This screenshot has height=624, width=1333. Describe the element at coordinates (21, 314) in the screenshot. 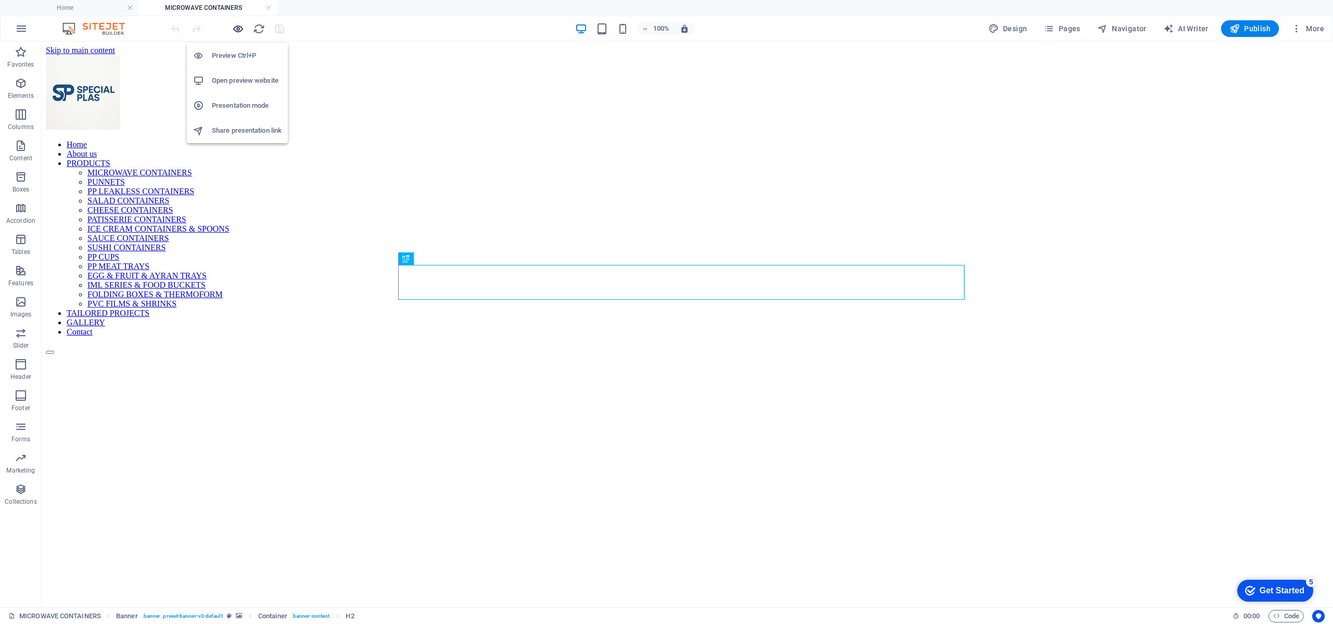

I see `p: Images` at that location.